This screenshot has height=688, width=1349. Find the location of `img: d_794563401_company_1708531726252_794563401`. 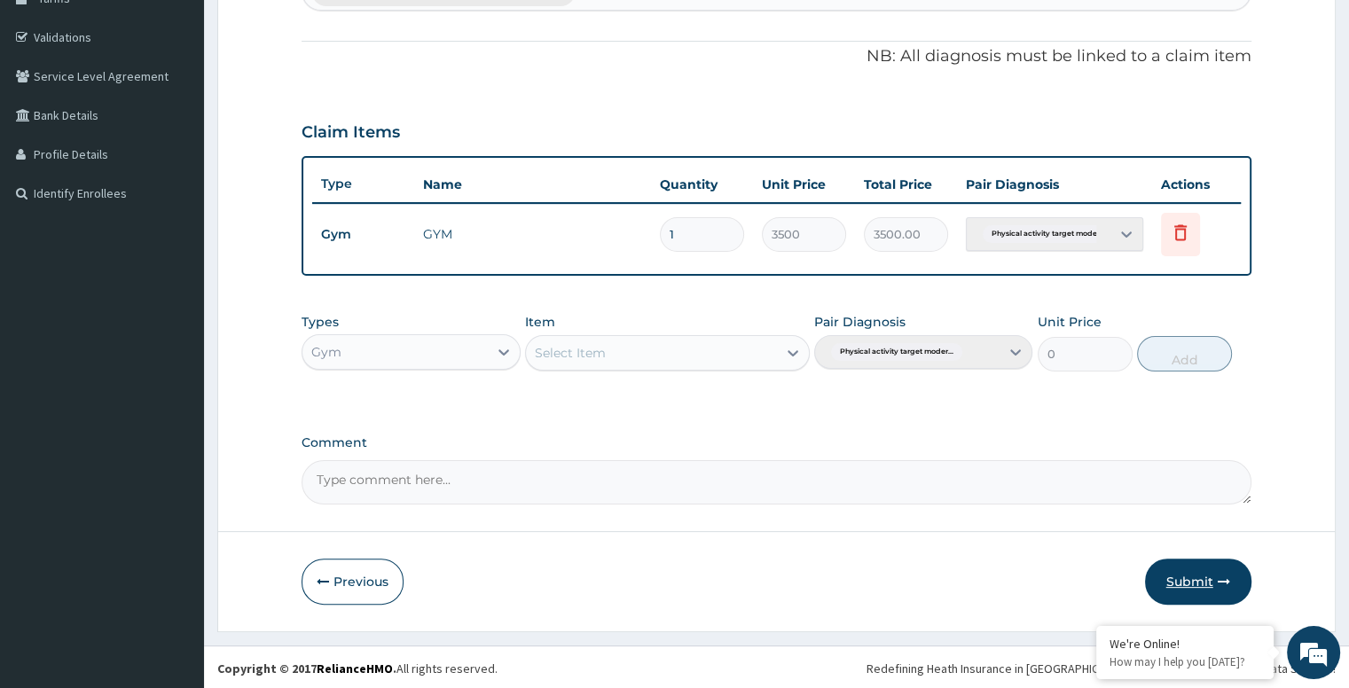

img: d_794563401_company_1708531726252_794563401 is located at coordinates (52, 111).